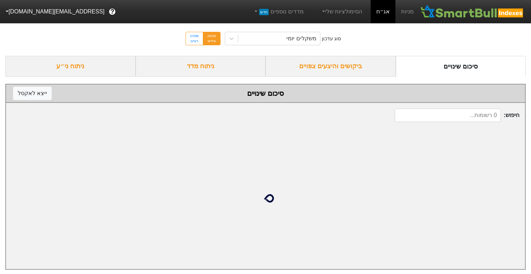  What do you see at coordinates (330, 66) in the screenshot?
I see `div: ביקושים והיצעים צפויים` at bounding box center [330, 66].